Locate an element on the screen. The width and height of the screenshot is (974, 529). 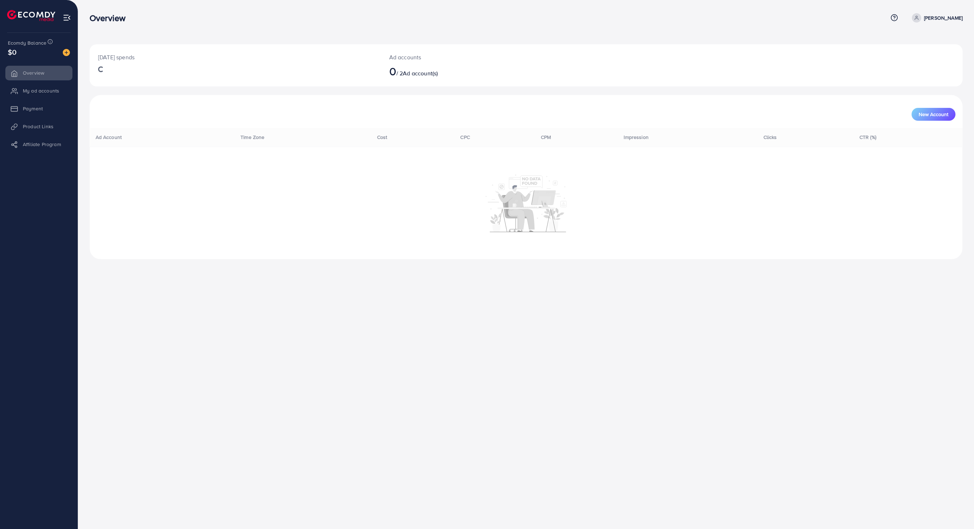
a: logo is located at coordinates (31, 15).